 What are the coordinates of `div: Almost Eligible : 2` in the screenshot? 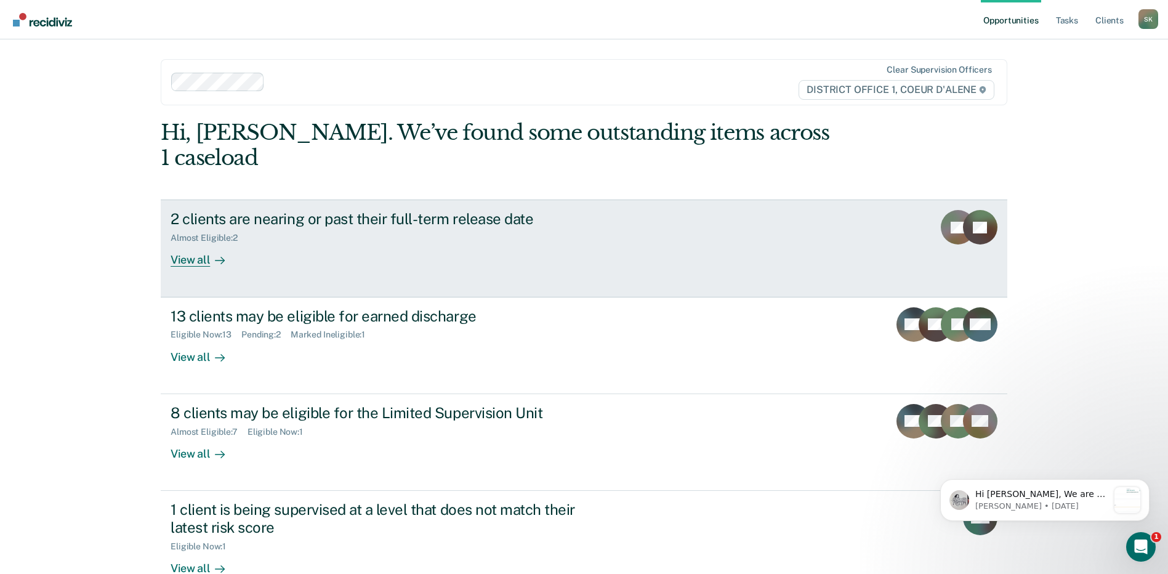 It's located at (209, 238).